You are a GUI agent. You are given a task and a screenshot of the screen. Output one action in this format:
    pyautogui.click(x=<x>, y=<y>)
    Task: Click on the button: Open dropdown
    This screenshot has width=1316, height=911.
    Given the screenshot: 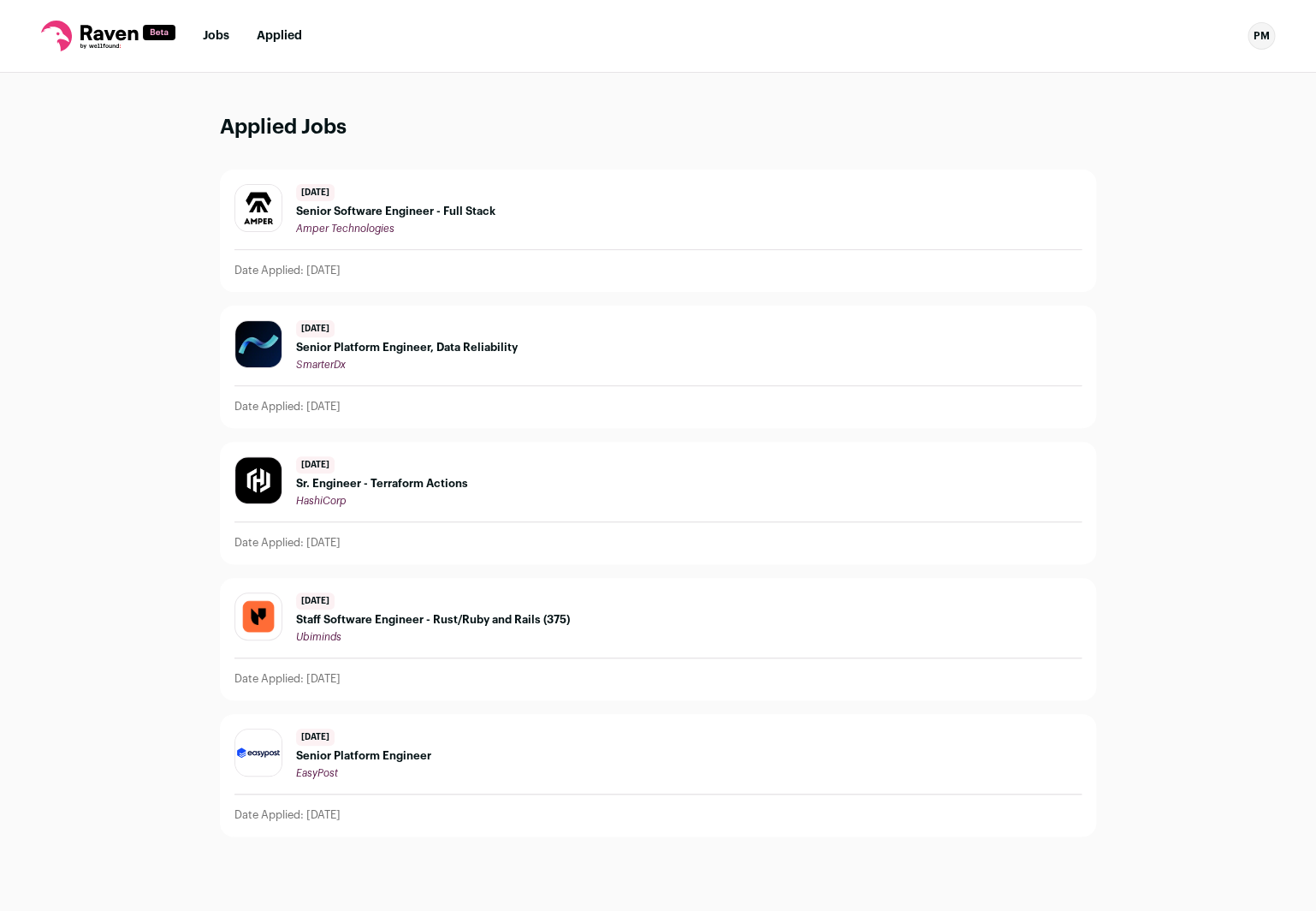 What is the action you would take?
    pyautogui.click(x=1262, y=35)
    